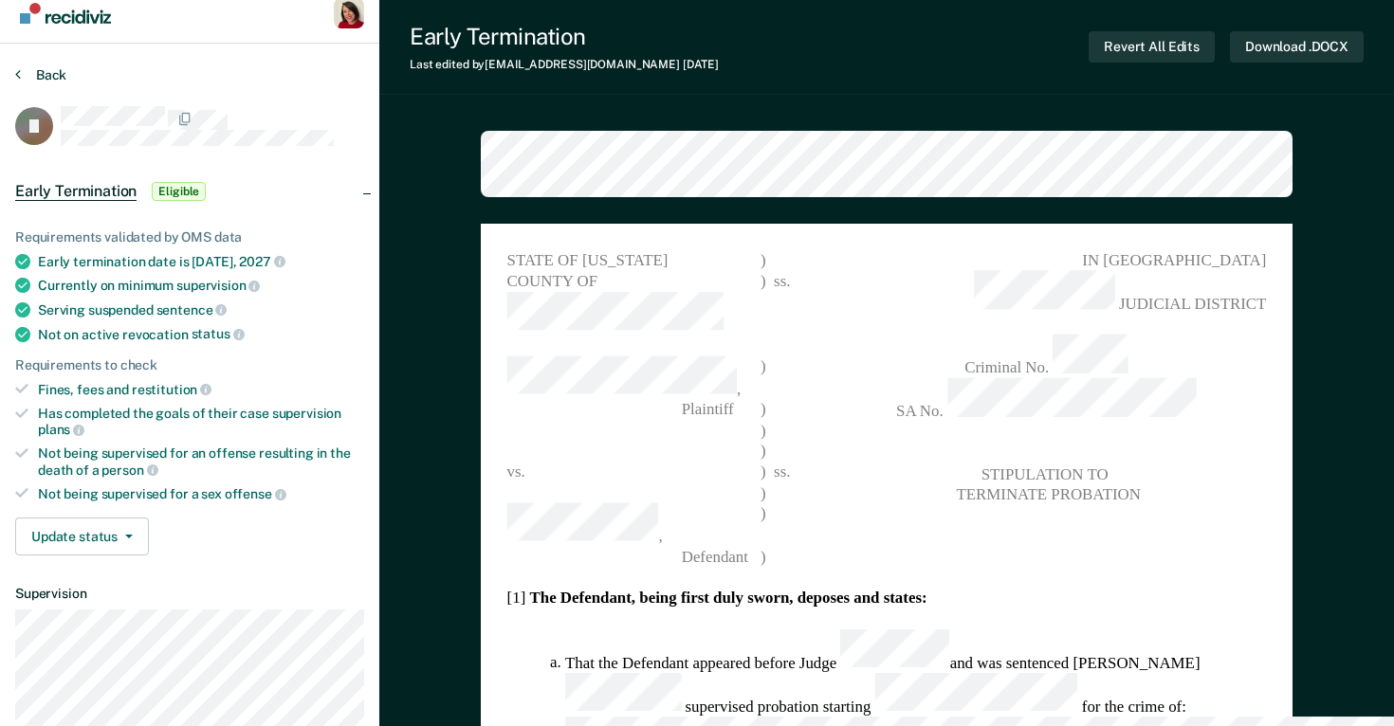  What do you see at coordinates (1046, 293) in the screenshot?
I see `span: JUDICIAL DISTRICT` at bounding box center [1046, 293].